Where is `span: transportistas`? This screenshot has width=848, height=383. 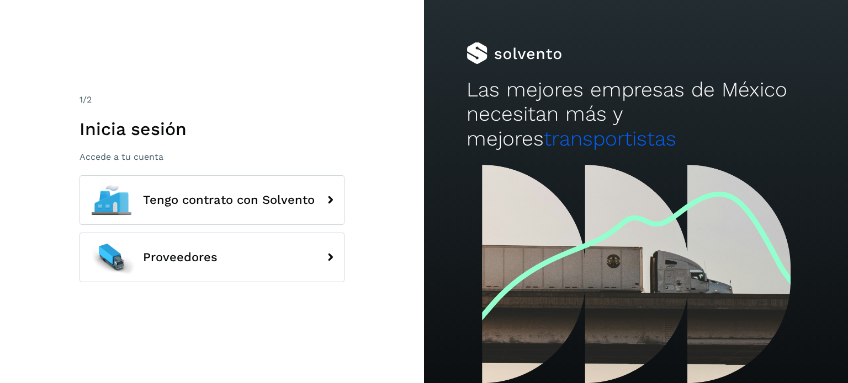
span: transportistas is located at coordinates (610, 138).